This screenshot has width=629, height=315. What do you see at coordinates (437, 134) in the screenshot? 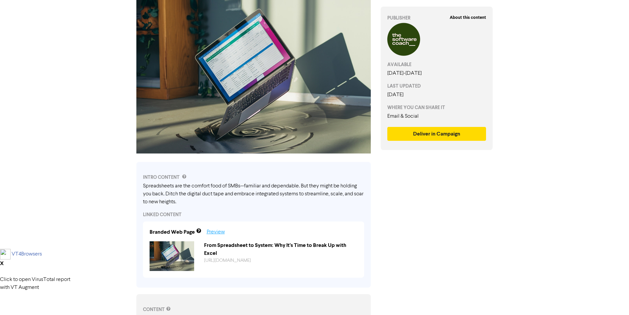
I see `button: Deliver in Campaign` at bounding box center [437, 134].